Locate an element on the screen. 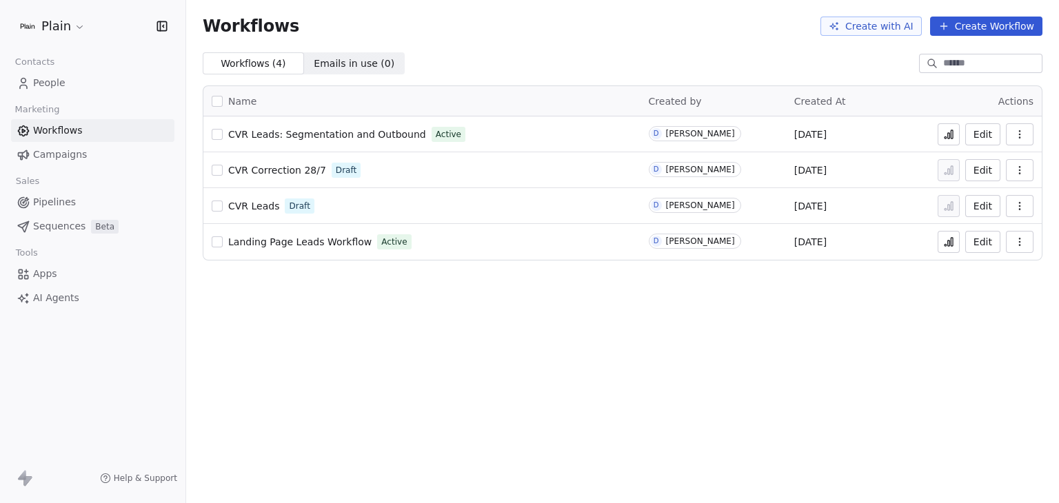 Image resolution: width=1059 pixels, height=503 pixels. a: Apps is located at coordinates (92, 274).